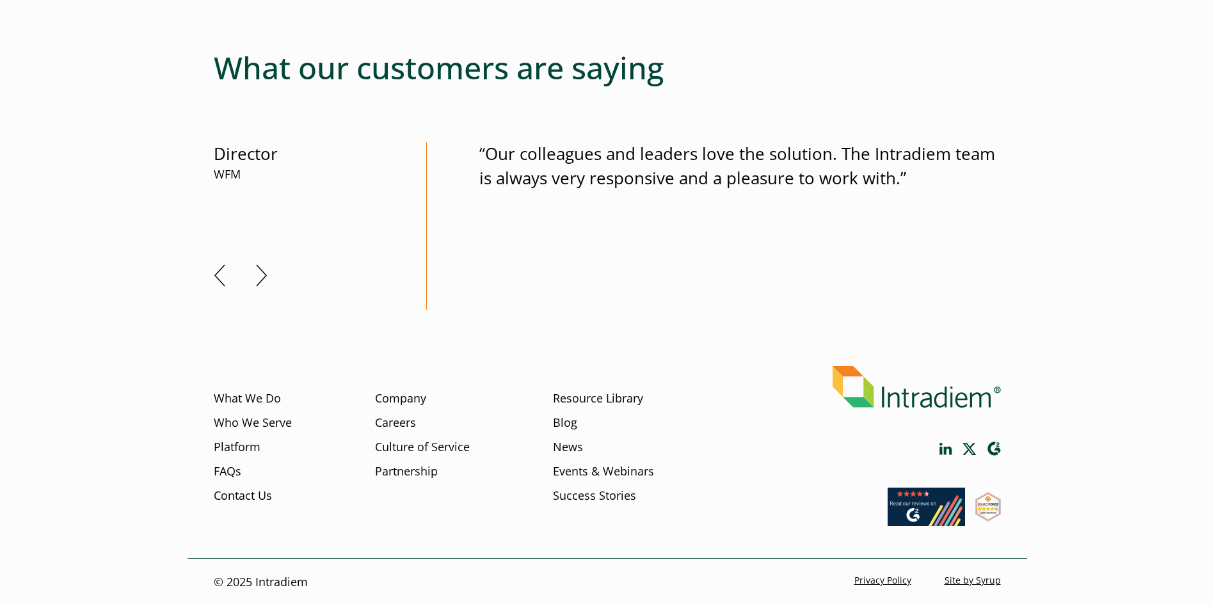  I want to click on a: Culture of Service, so click(422, 447).